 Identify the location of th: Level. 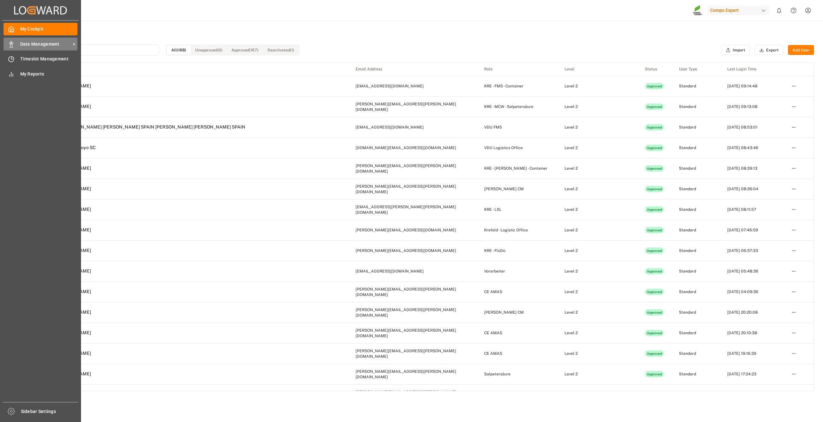
(598, 69).